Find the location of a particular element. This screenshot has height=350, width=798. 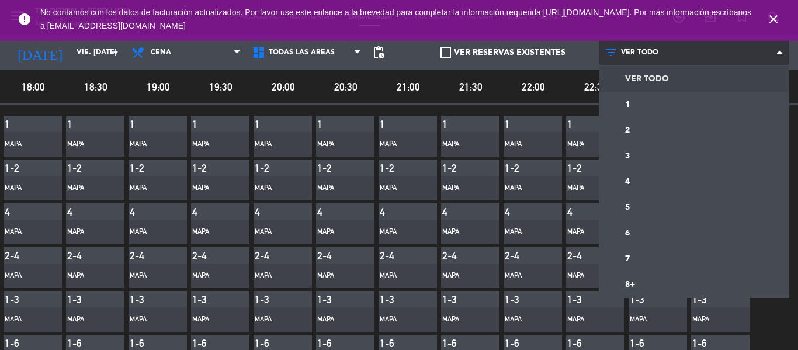

a: 6 is located at coordinates (694, 233).